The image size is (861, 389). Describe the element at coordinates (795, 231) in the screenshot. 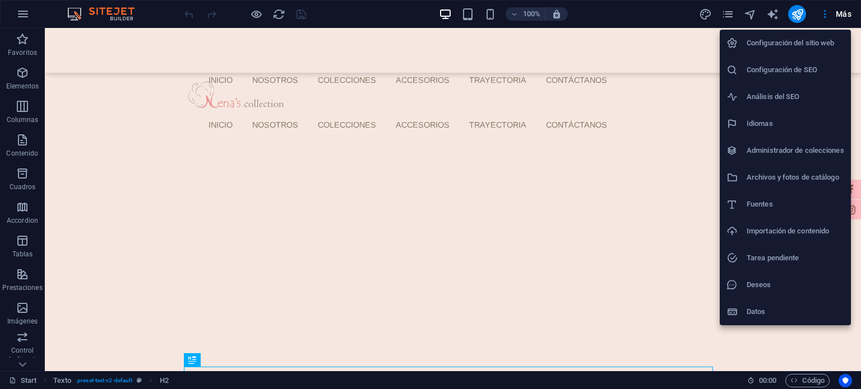

I see `h6: Importación de contenido` at that location.